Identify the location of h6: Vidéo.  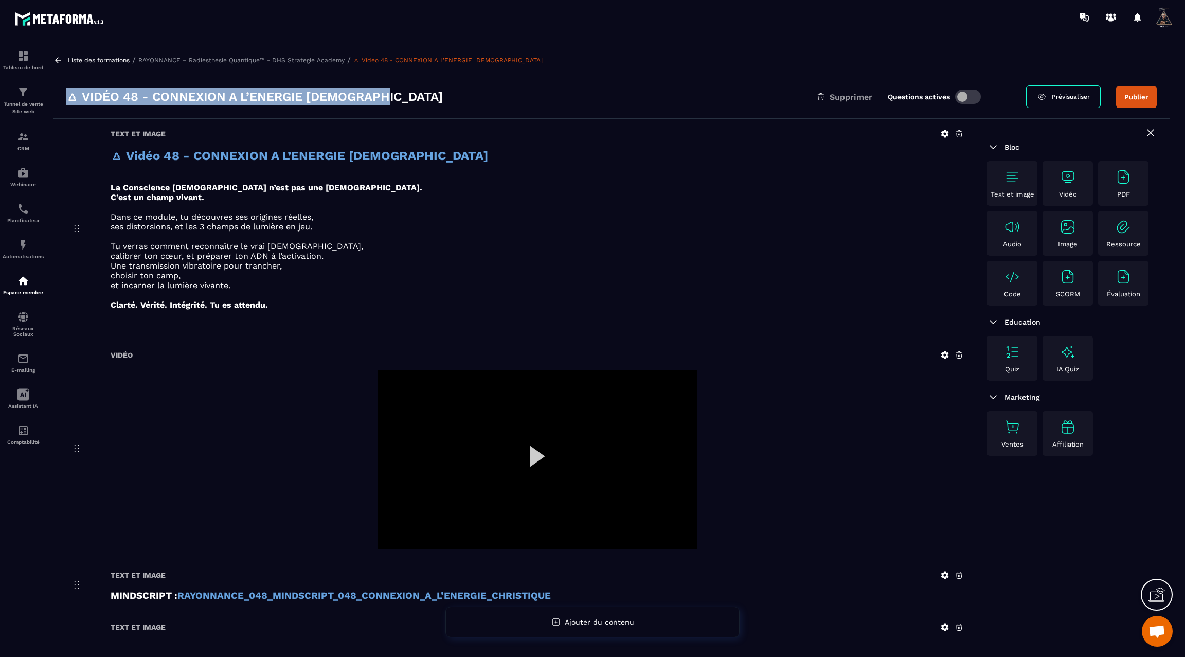
(121, 355).